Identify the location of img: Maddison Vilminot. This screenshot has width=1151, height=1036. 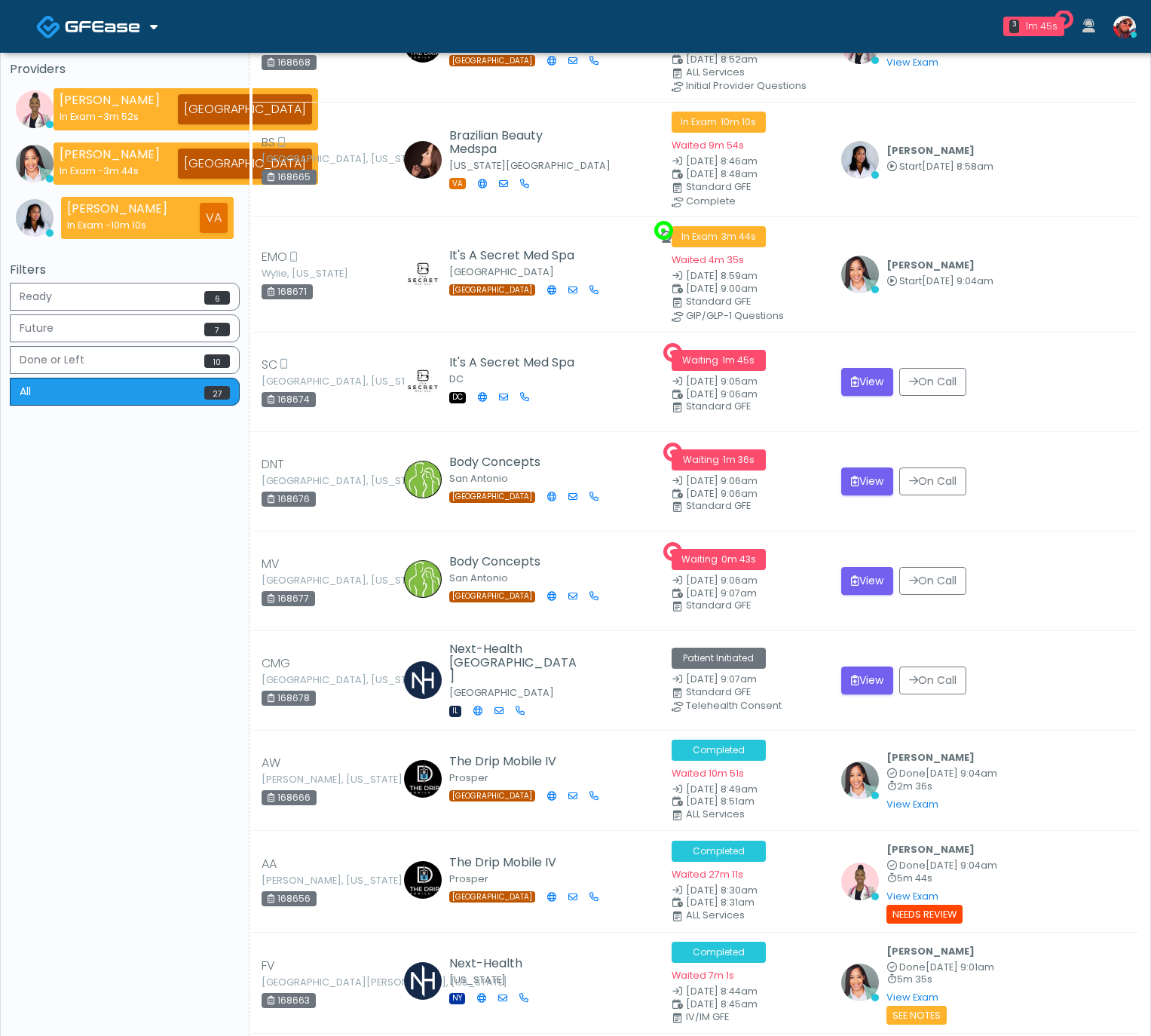
(423, 680).